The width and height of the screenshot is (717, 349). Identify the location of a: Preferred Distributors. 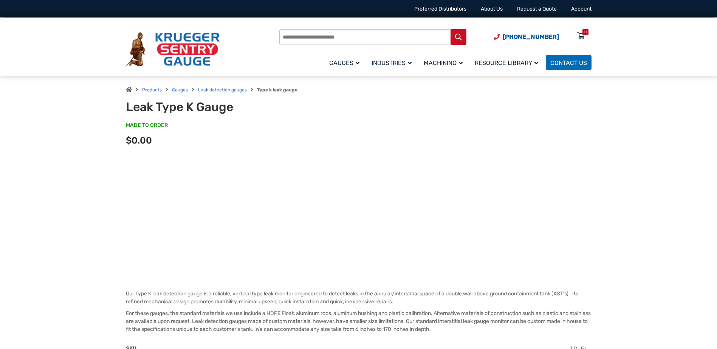
(441, 9).